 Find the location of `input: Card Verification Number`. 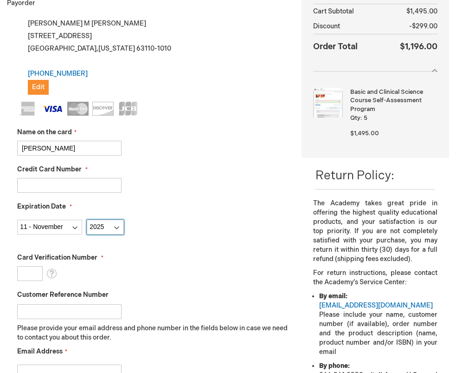

input: Card Verification Number is located at coordinates (30, 273).